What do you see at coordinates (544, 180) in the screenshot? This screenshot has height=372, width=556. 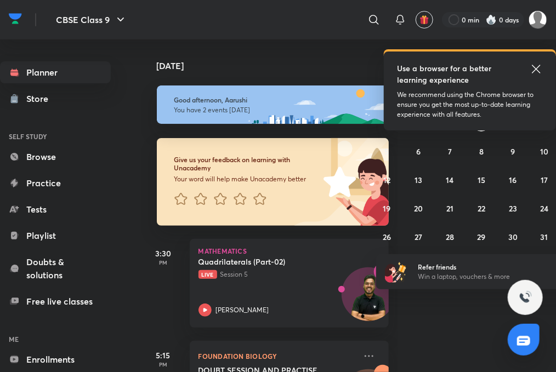 I see `abbr: October 17, 2025` at bounding box center [544, 180].